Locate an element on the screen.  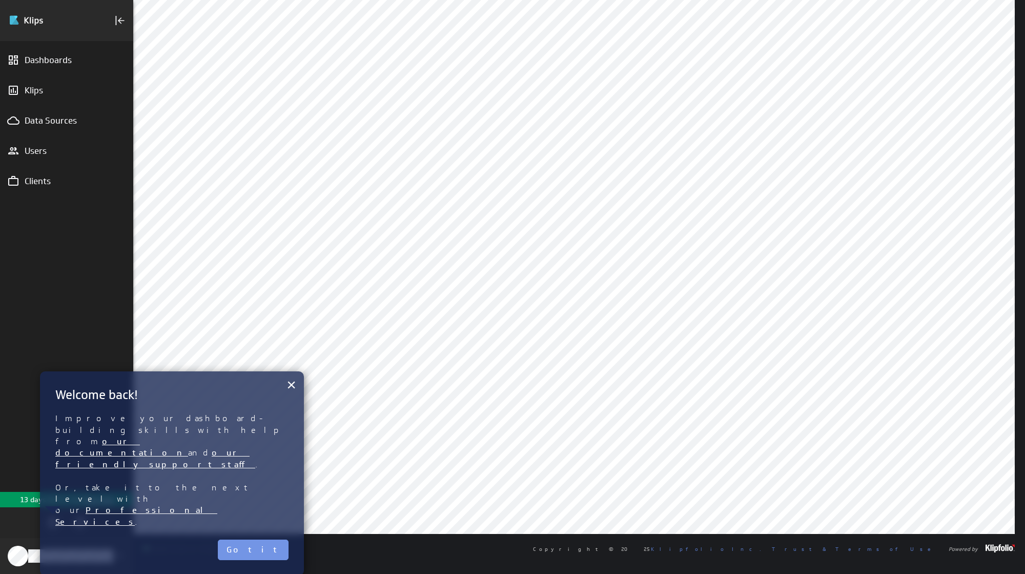
span: Improve your dashboard-building skills with help from is located at coordinates (173, 430).